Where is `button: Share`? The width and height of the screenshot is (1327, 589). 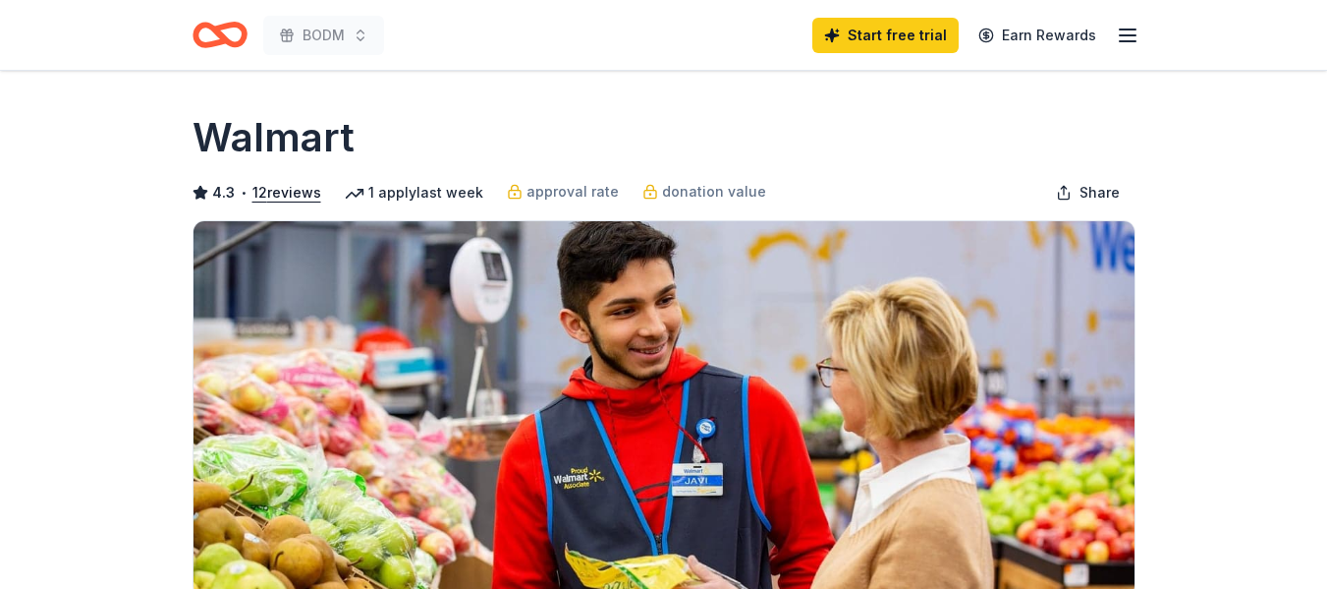
button: Share is located at coordinates (1088, 193).